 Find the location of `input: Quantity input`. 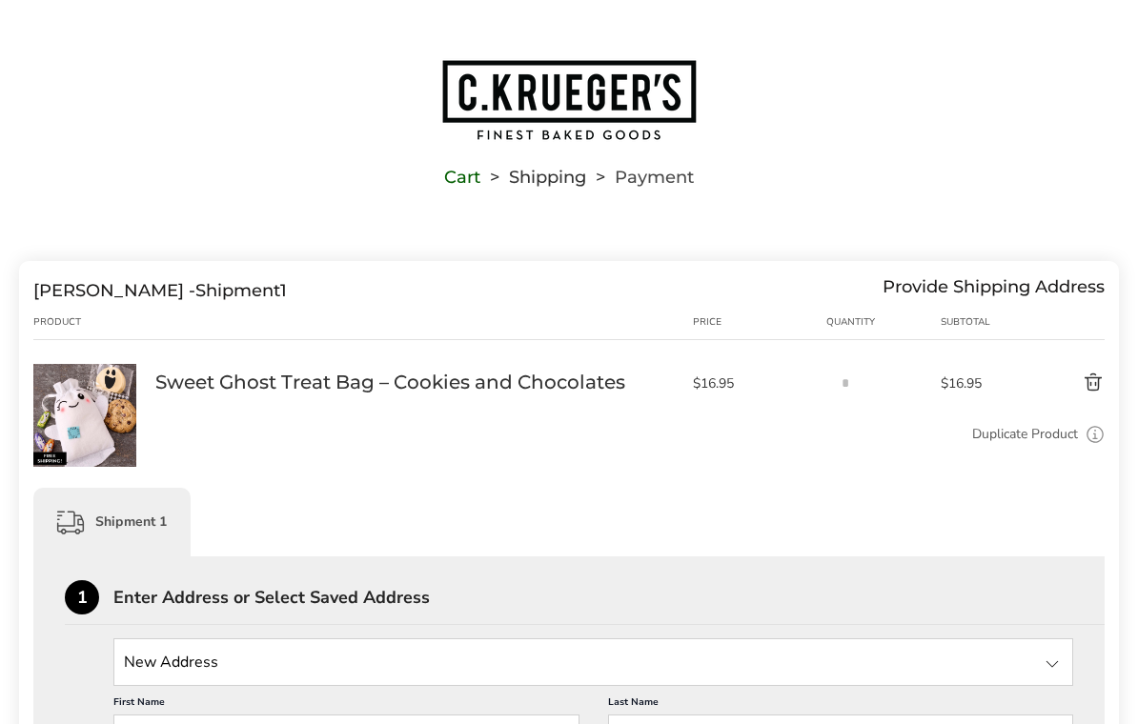

input: Quantity input is located at coordinates (845, 383).